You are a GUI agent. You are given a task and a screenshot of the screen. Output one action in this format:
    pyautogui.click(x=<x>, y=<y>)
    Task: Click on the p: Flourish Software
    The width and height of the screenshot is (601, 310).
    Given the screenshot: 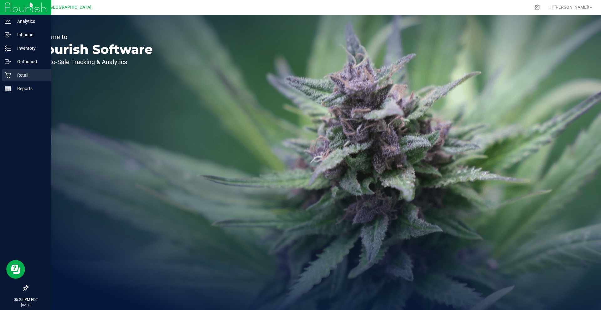 What is the action you would take?
    pyautogui.click(x=93, y=49)
    